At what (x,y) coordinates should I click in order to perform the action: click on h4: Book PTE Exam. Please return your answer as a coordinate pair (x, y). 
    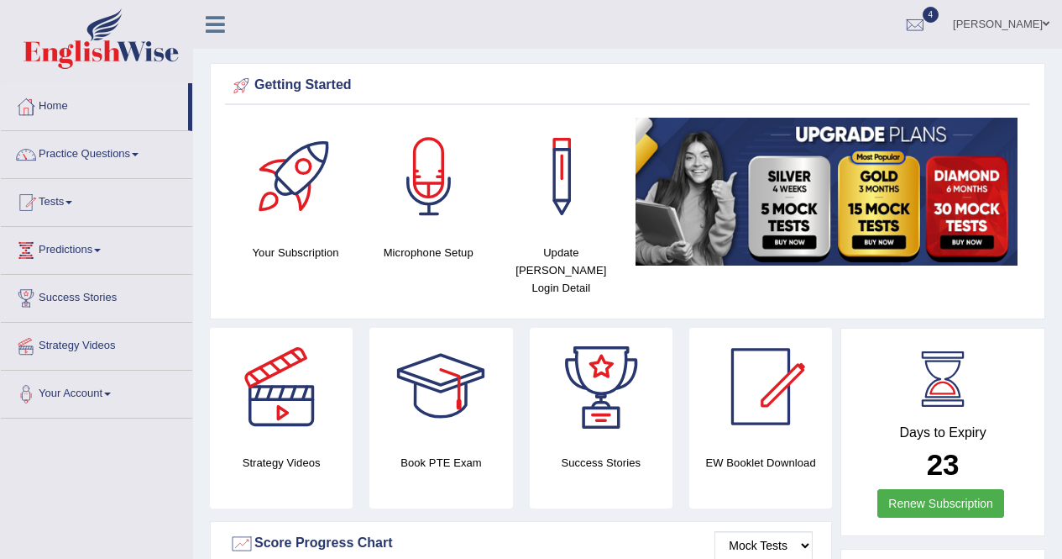
    Looking at the image, I should click on (441, 462).